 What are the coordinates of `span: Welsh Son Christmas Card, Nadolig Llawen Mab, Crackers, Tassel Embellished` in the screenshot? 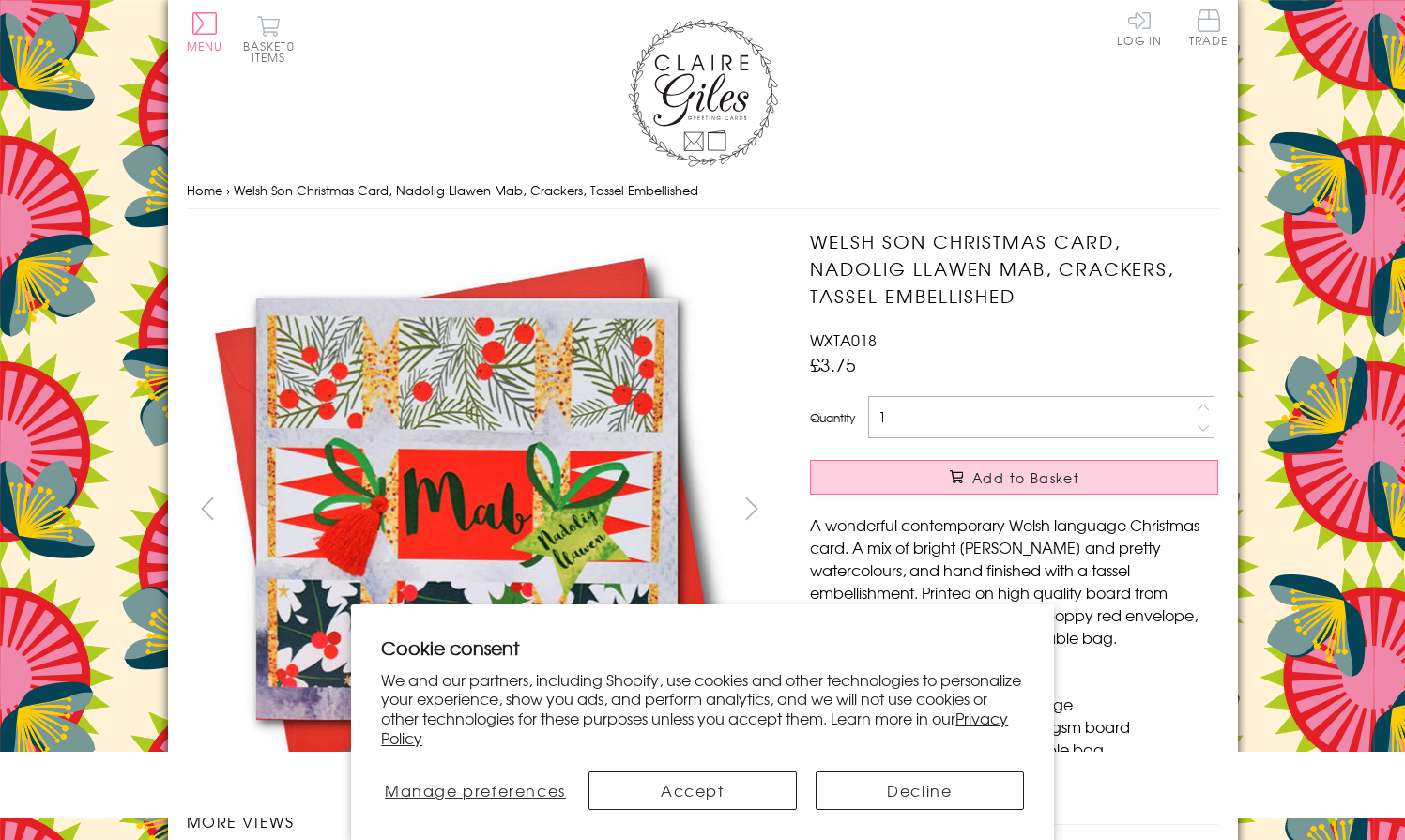 It's located at (466, 190).